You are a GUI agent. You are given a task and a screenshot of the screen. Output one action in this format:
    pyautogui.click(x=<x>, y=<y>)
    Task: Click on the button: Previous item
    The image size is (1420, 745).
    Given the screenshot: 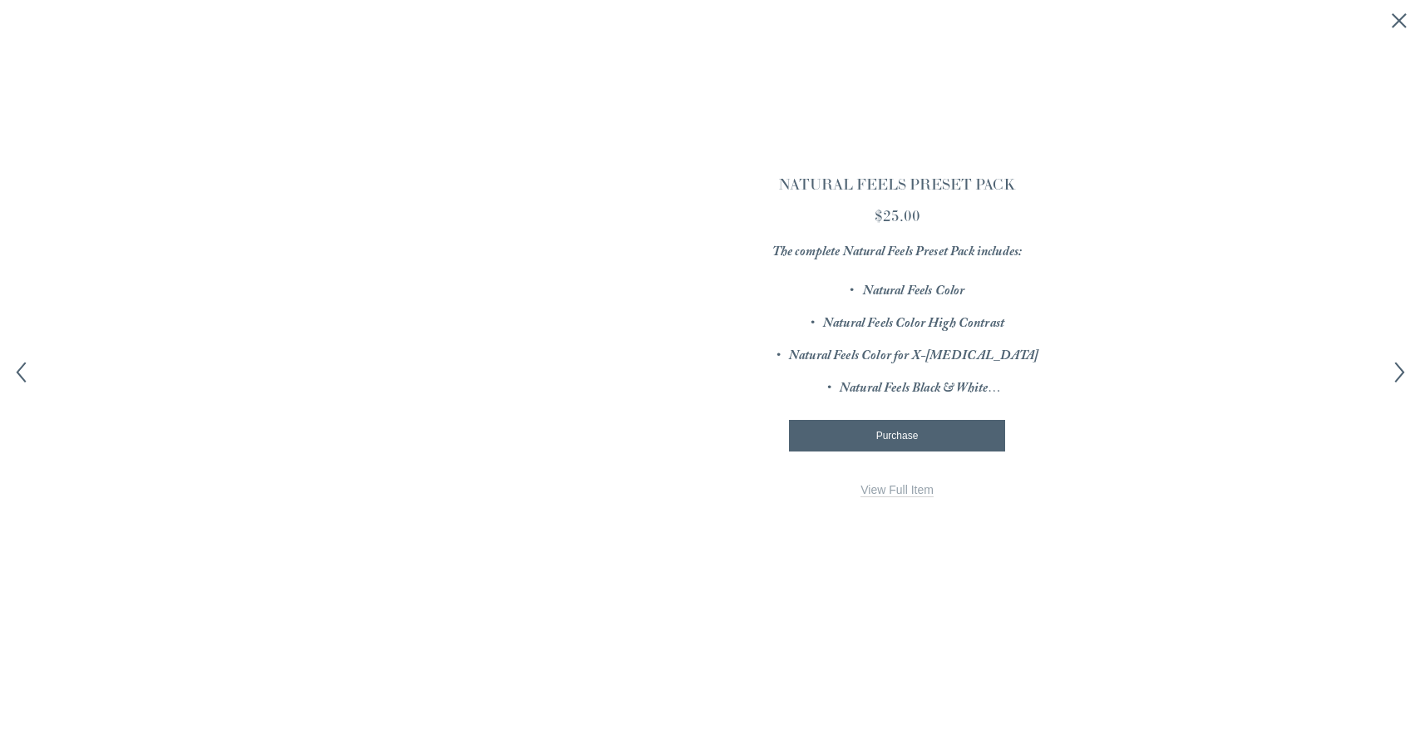 What is the action you would take?
    pyautogui.click(x=21, y=373)
    